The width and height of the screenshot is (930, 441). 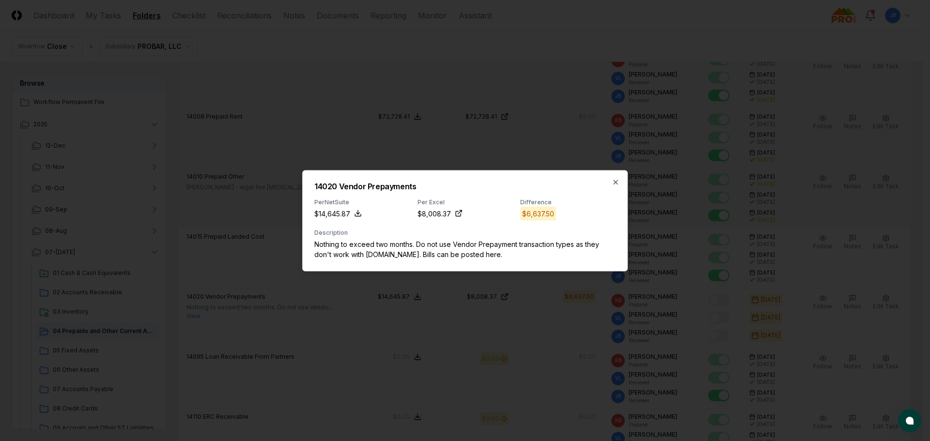 What do you see at coordinates (465, 202) in the screenshot?
I see `div: Per Excel` at bounding box center [465, 202].